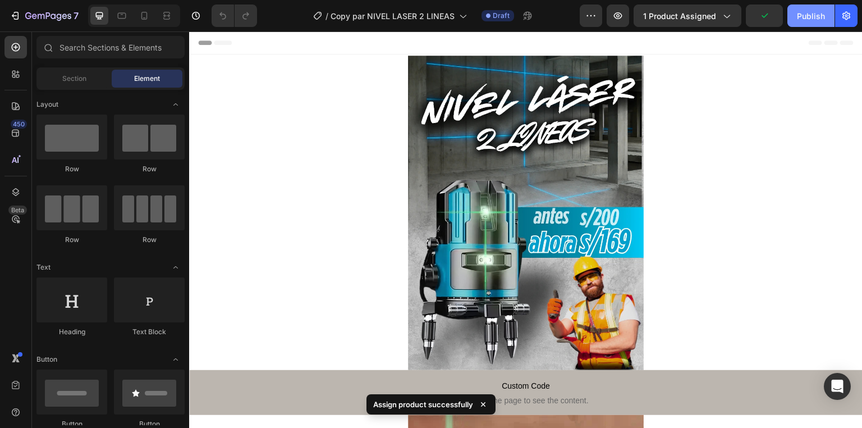  Describe the element at coordinates (47, 359) in the screenshot. I see `span: Button` at that location.